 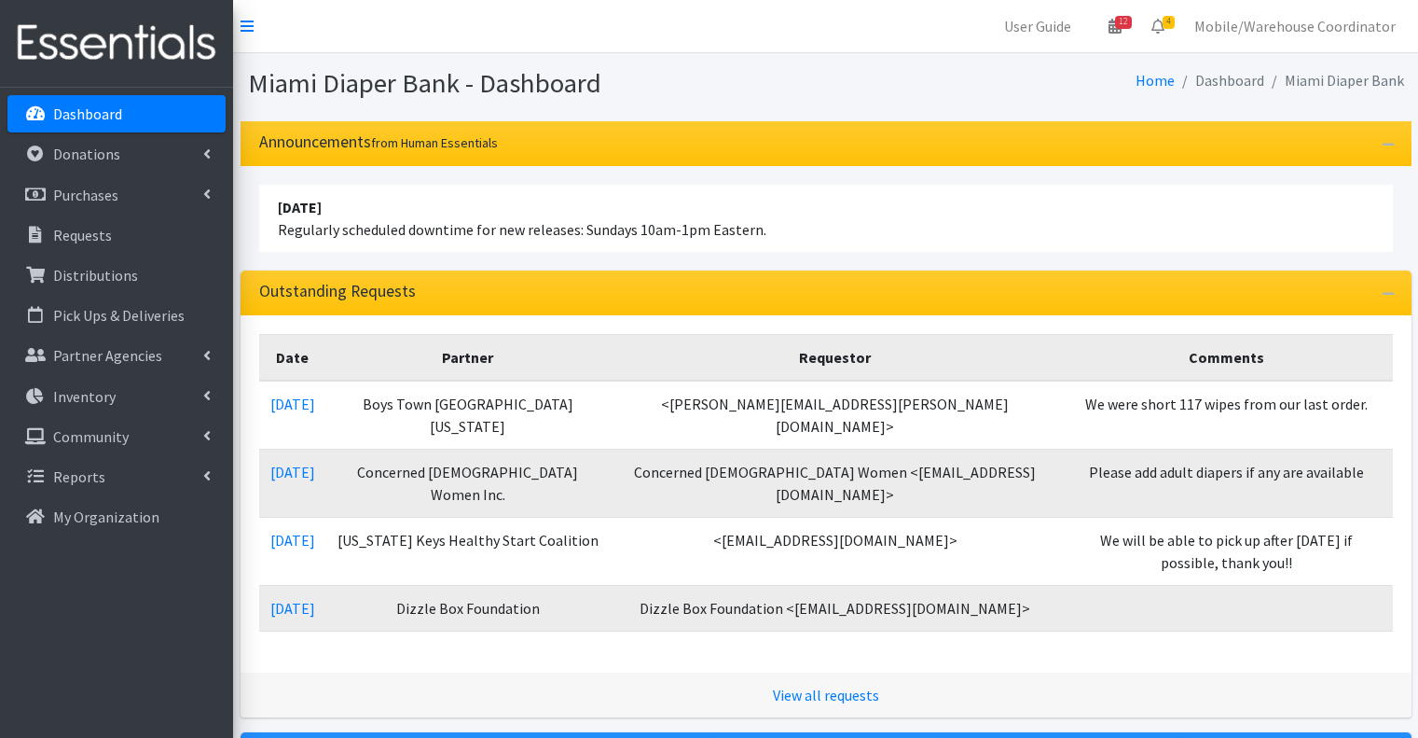 What do you see at coordinates (1220, 80) in the screenshot?
I see `li: Dashboard` at bounding box center [1220, 80].